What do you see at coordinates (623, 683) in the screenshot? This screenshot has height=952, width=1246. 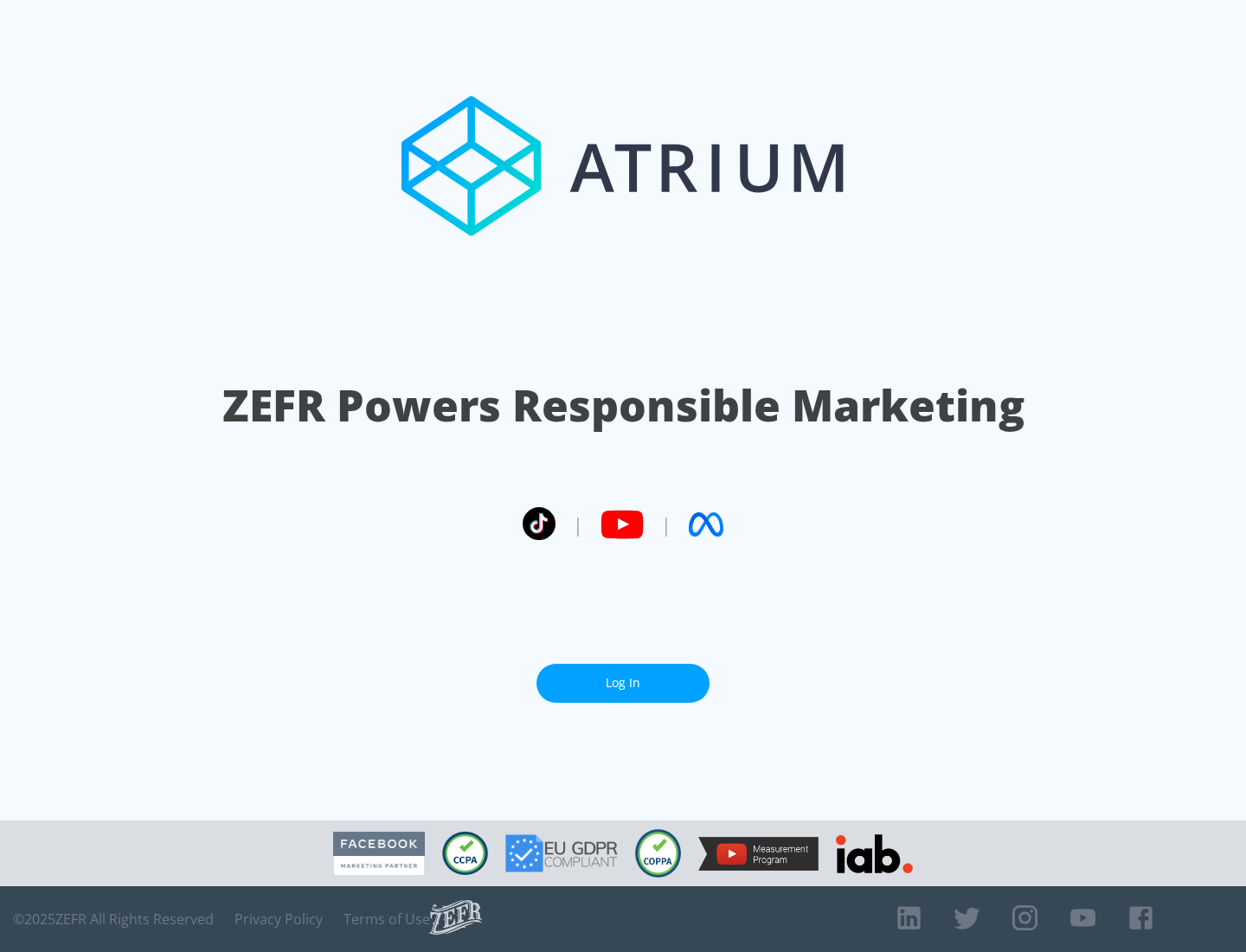 I see `a: Log In` at bounding box center [623, 683].